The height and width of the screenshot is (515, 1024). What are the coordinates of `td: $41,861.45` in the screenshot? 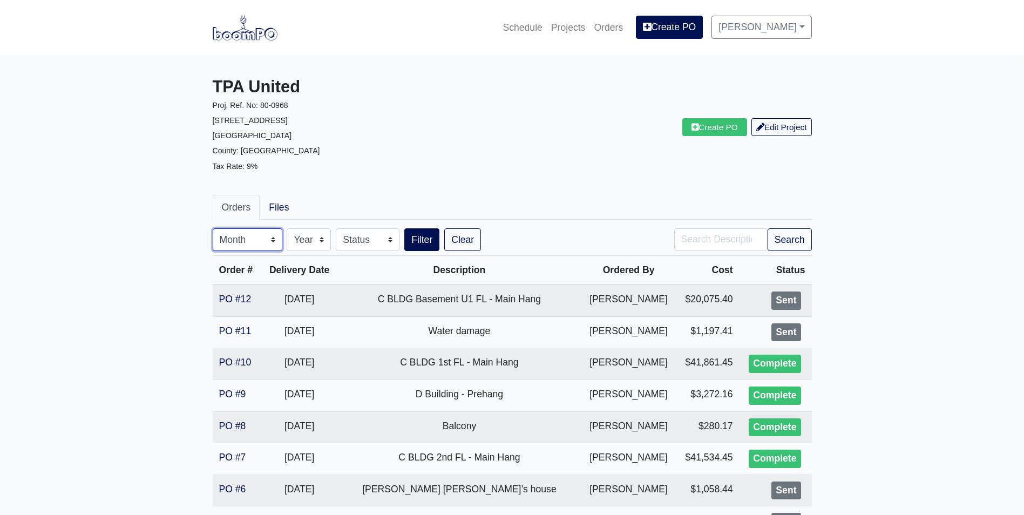 It's located at (707, 364).